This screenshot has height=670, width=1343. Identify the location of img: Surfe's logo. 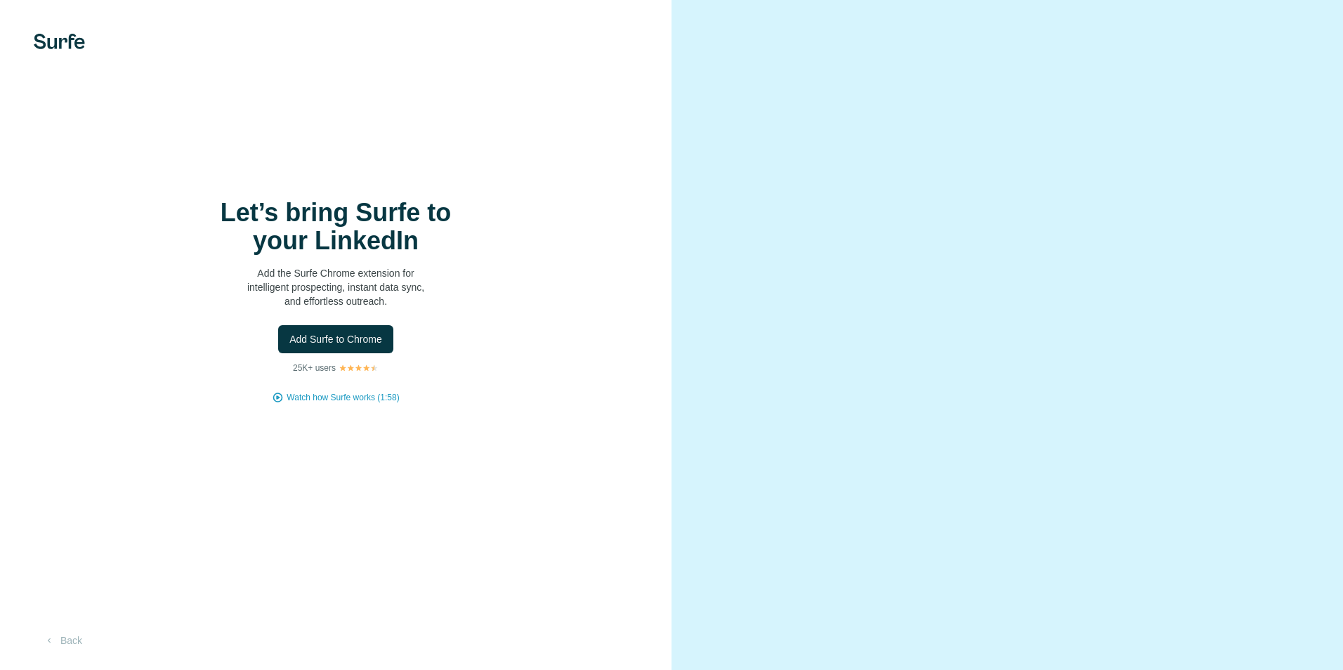
(59, 41).